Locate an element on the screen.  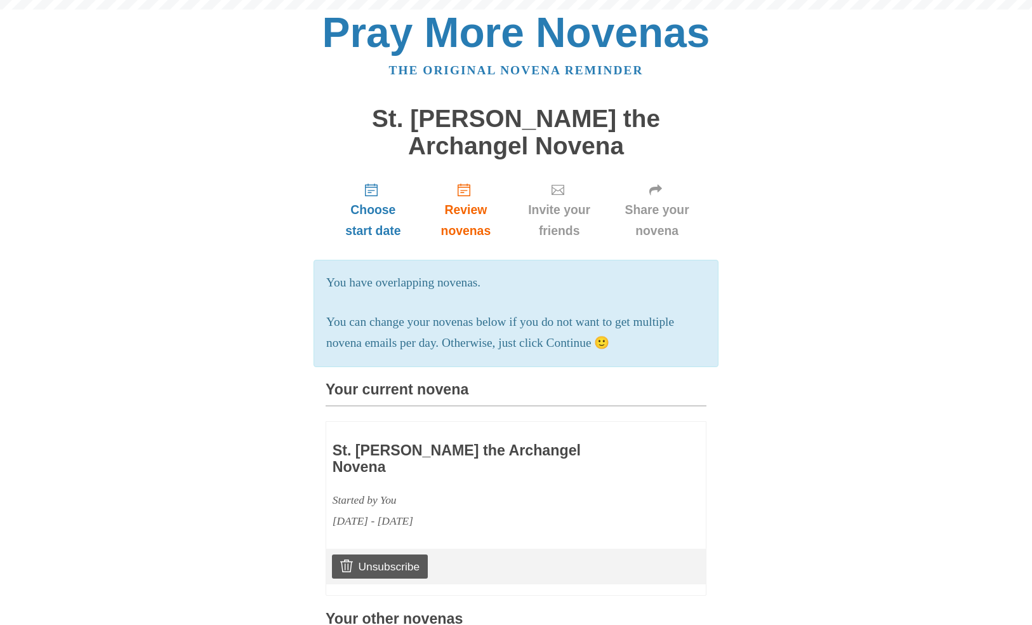
span: Review novenas is located at coordinates (466, 220).